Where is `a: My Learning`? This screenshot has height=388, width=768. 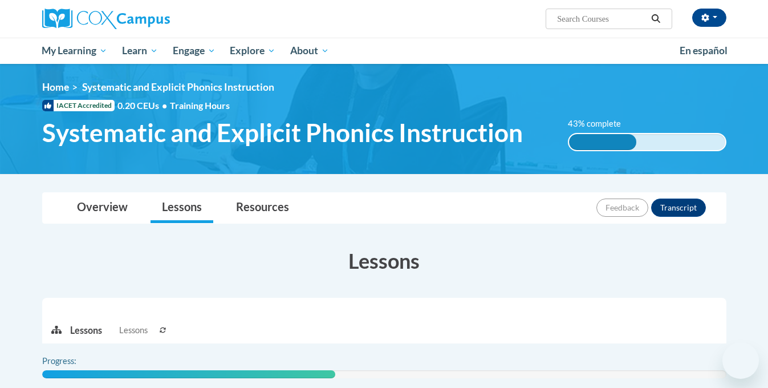
a: My Learning is located at coordinates (75, 51).